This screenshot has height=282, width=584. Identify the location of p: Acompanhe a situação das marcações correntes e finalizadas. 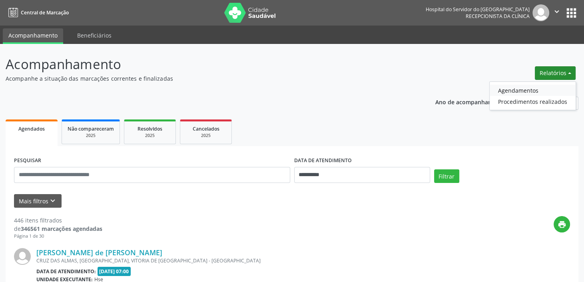
(206, 78).